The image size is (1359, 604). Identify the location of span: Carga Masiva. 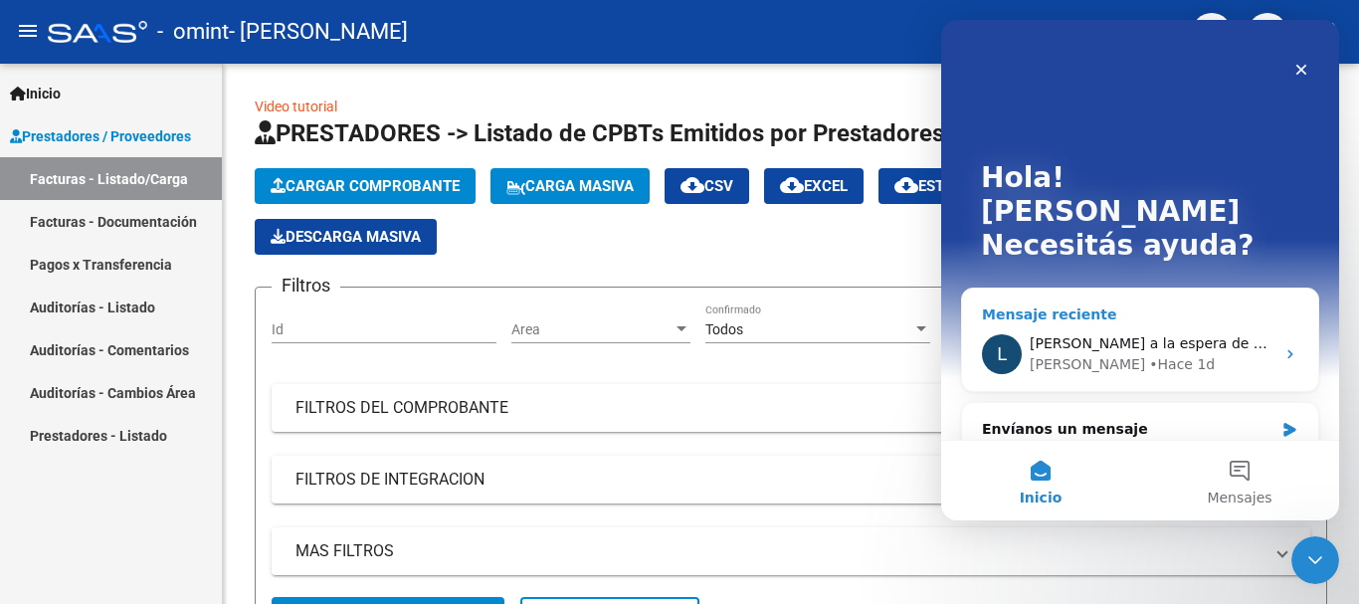
(570, 186).